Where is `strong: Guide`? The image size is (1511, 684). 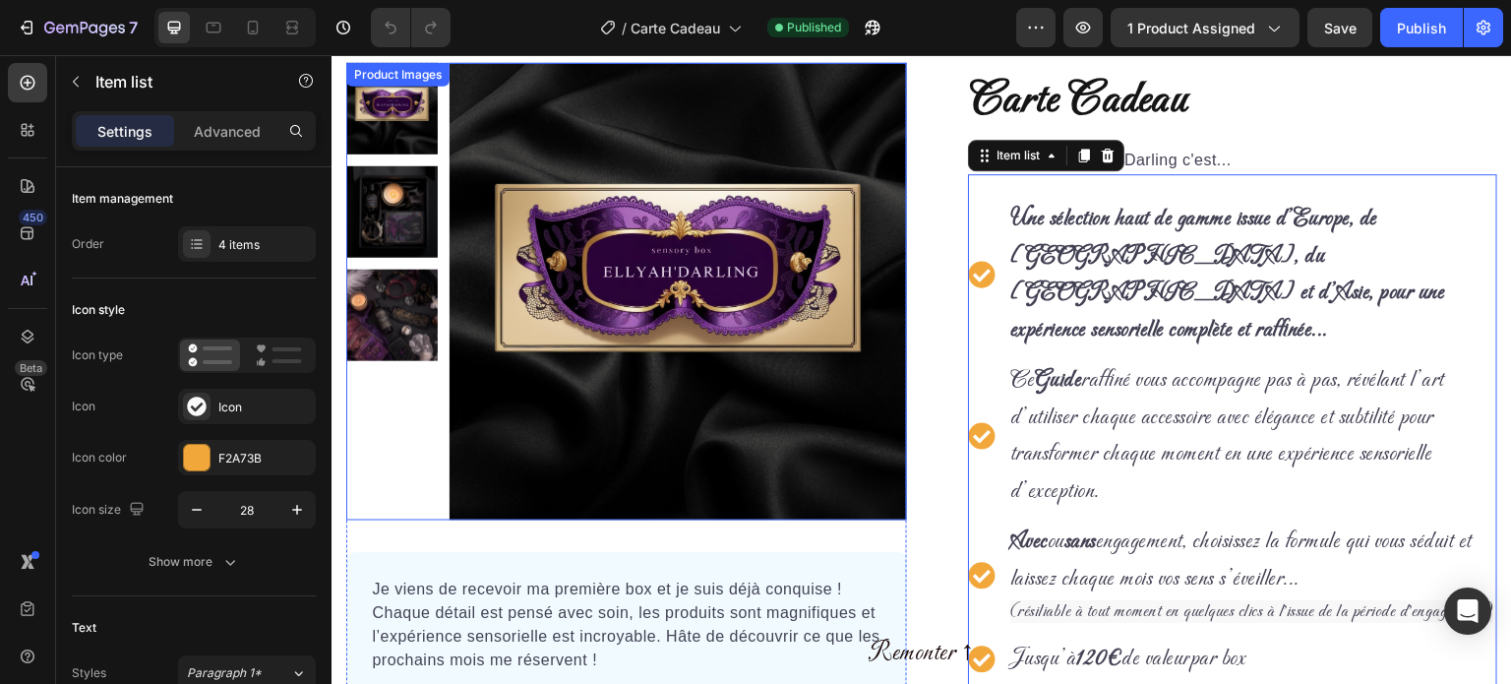 strong: Guide is located at coordinates (727, 325).